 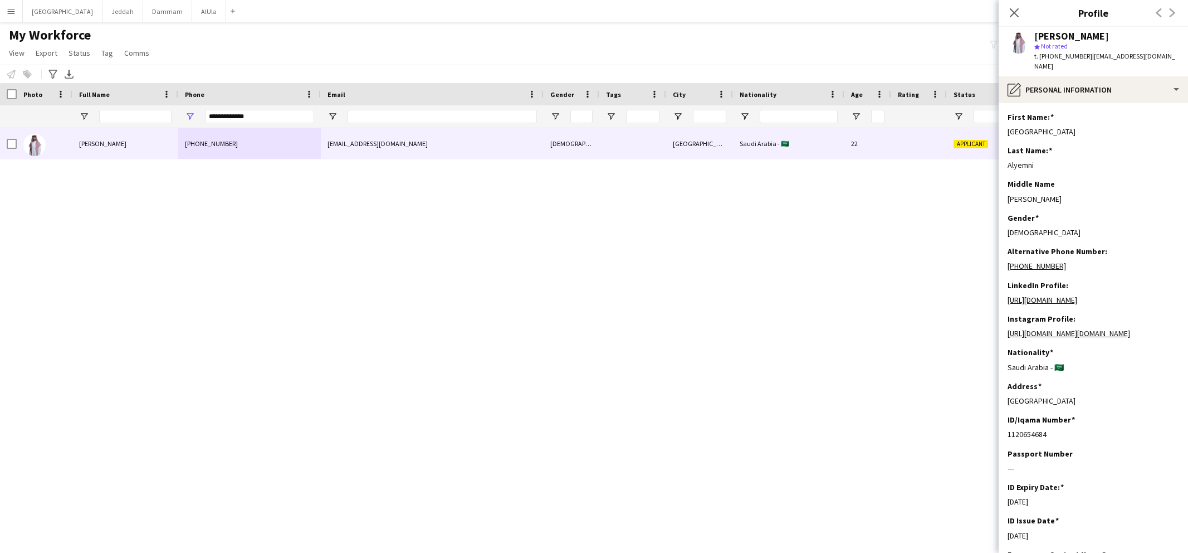 I want to click on a: View, so click(x=17, y=53).